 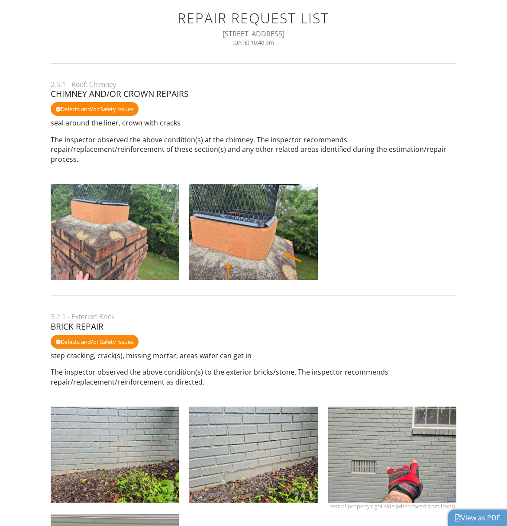 What do you see at coordinates (253, 18) in the screenshot?
I see `h1: Repair Request List` at bounding box center [253, 18].